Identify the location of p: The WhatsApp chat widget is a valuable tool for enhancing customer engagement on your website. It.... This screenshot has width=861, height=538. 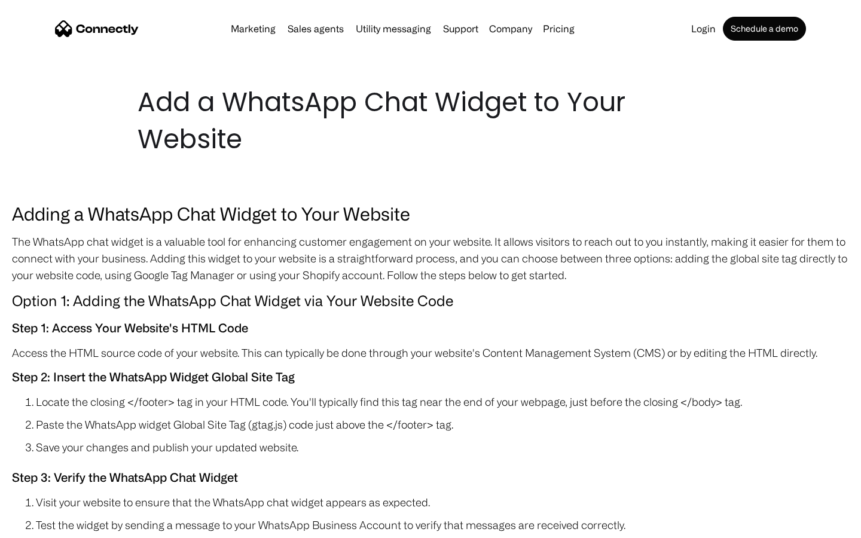
(430, 258).